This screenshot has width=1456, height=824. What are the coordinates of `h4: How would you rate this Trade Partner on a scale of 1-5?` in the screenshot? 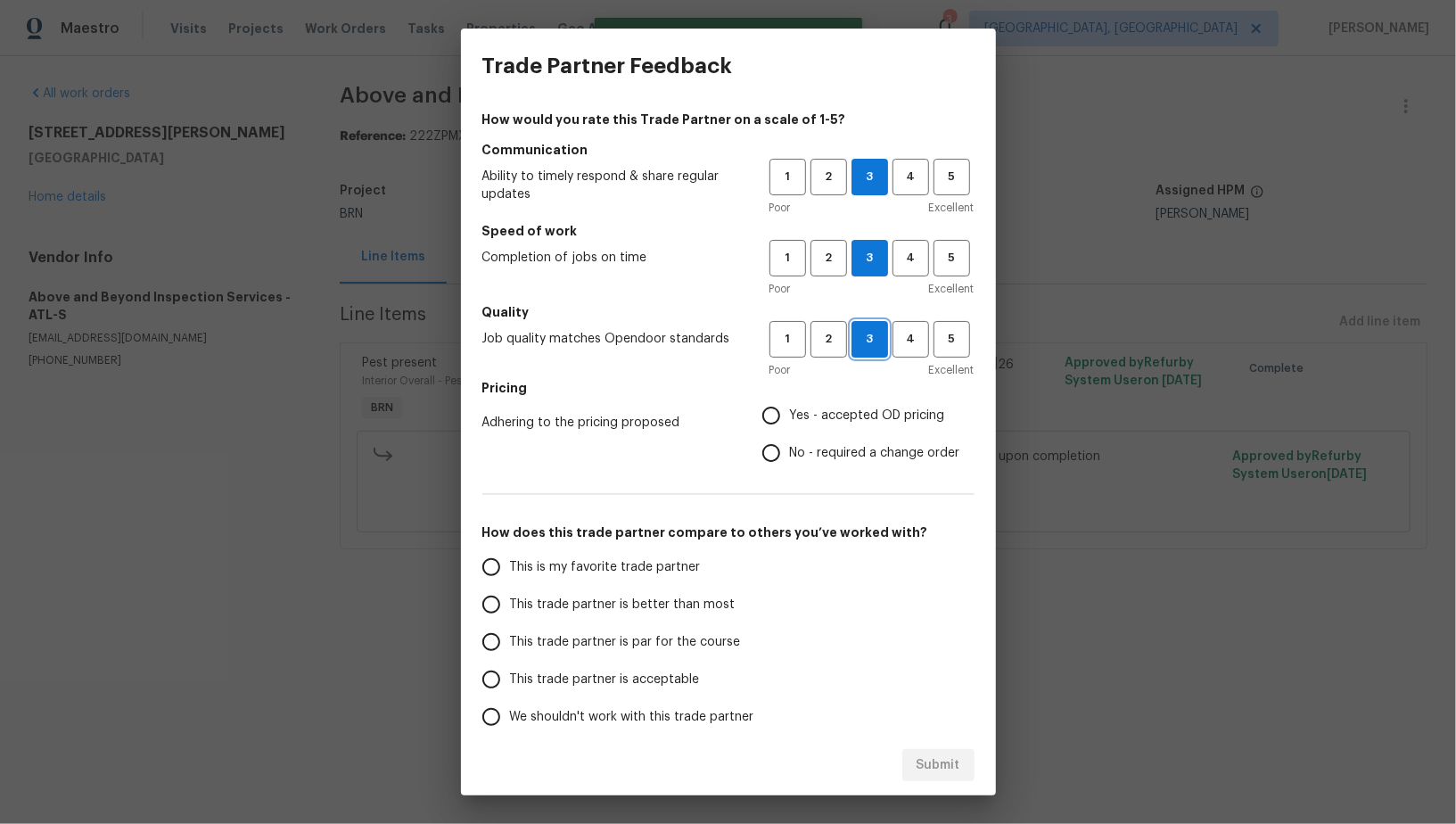 It's located at (729, 120).